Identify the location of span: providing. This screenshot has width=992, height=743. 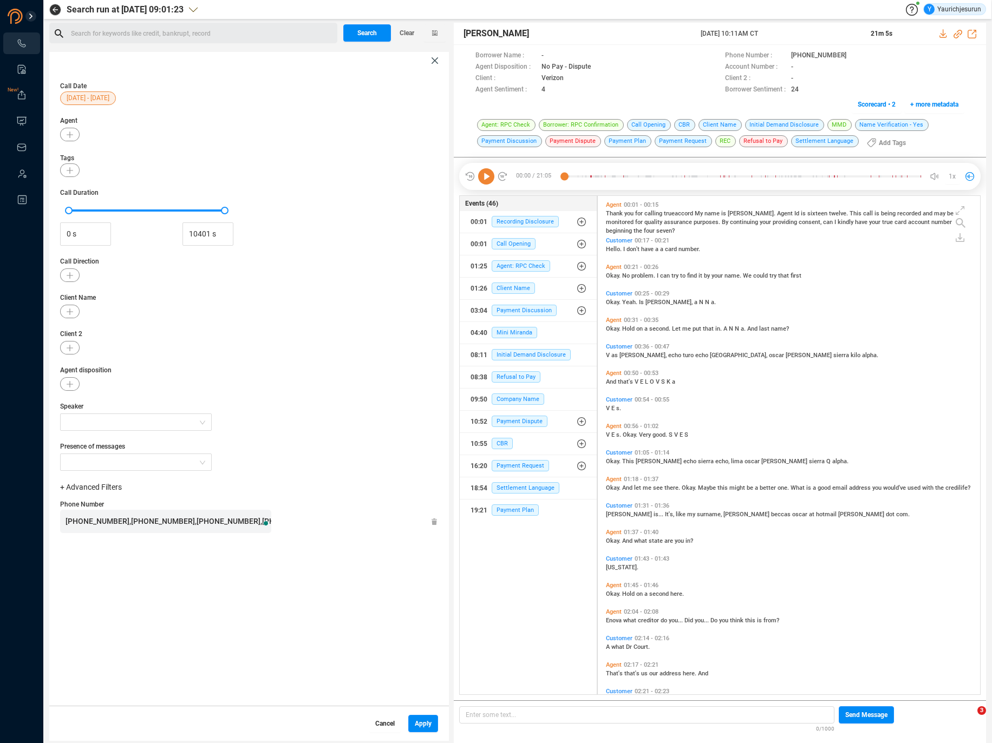
(786, 222).